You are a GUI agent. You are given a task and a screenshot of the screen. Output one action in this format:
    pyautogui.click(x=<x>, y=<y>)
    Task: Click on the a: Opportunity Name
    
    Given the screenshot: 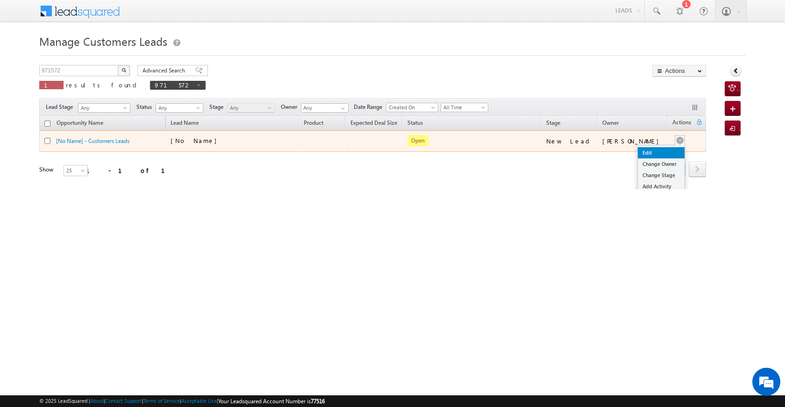 What is the action you would take?
    pyautogui.click(x=80, y=124)
    